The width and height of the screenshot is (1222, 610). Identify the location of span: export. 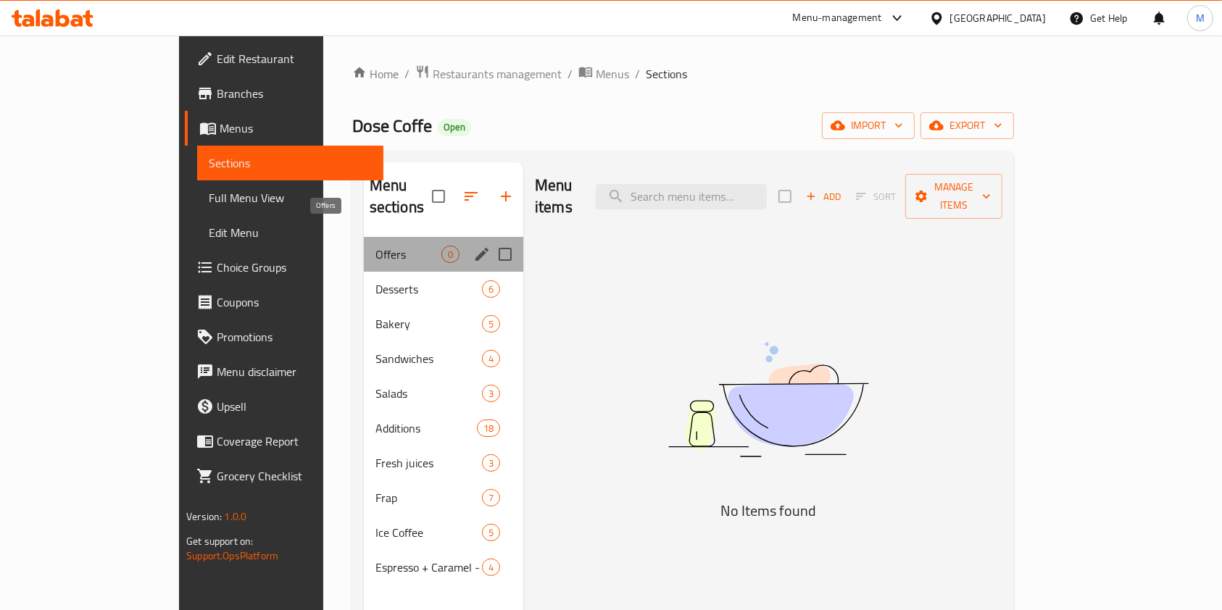
(967, 125).